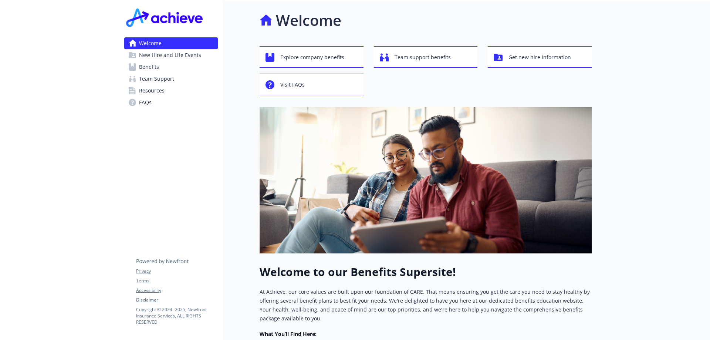  I want to click on strong: What You’ll Find Here:, so click(288, 334).